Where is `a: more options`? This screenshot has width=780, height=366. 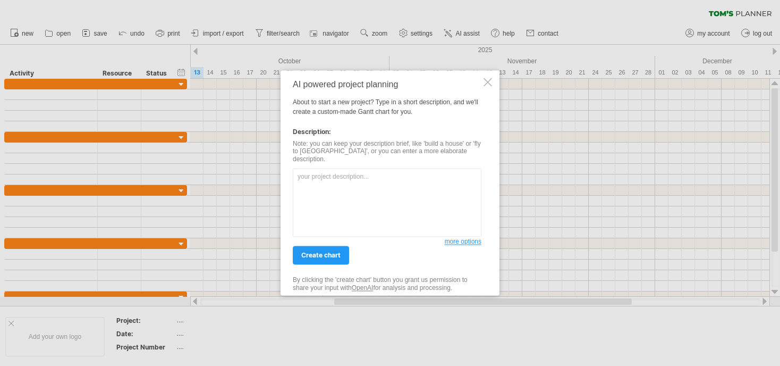 a: more options is located at coordinates (463, 242).